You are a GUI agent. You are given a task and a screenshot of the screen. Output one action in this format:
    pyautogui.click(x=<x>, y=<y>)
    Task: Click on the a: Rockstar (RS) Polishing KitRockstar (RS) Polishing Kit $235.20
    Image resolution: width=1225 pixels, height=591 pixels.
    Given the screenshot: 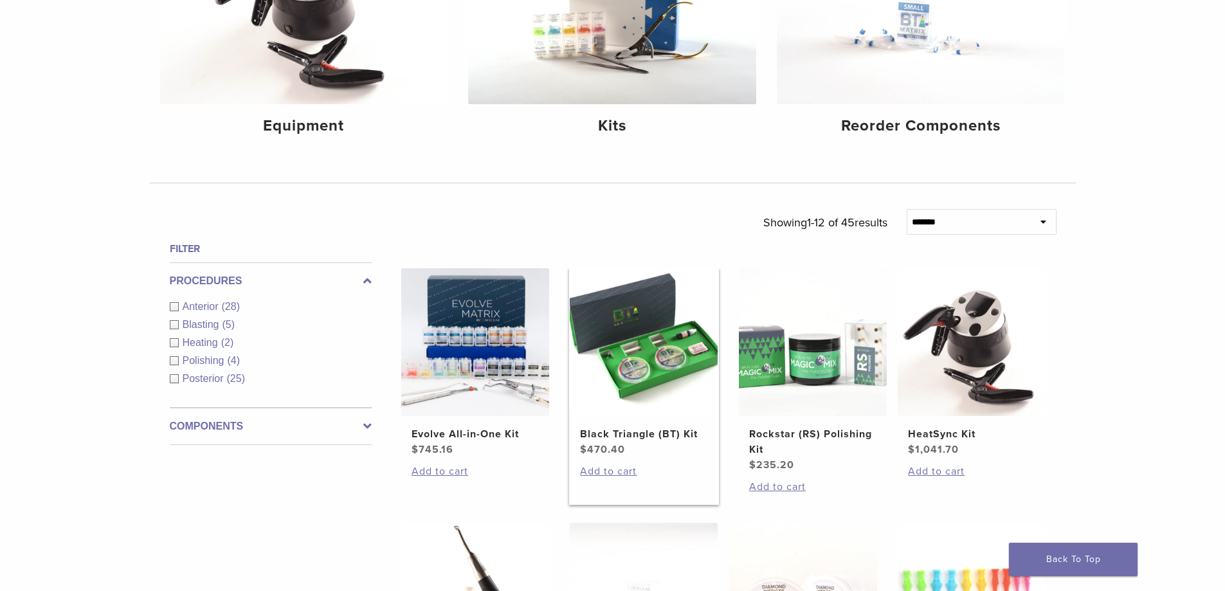 What is the action you would take?
    pyautogui.click(x=813, y=370)
    